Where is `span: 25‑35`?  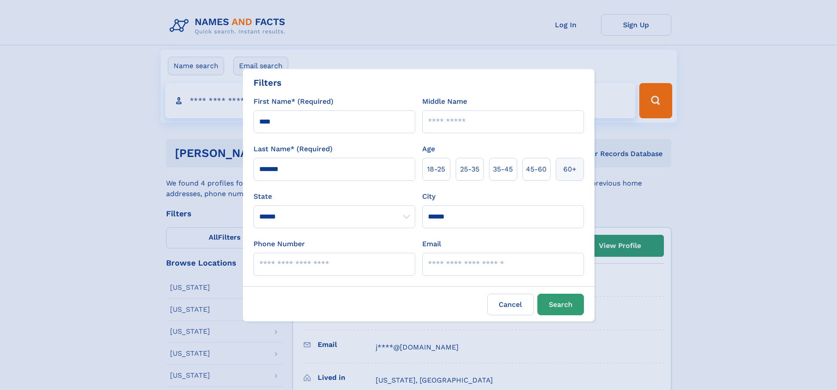
span: 25‑35 is located at coordinates (470, 169).